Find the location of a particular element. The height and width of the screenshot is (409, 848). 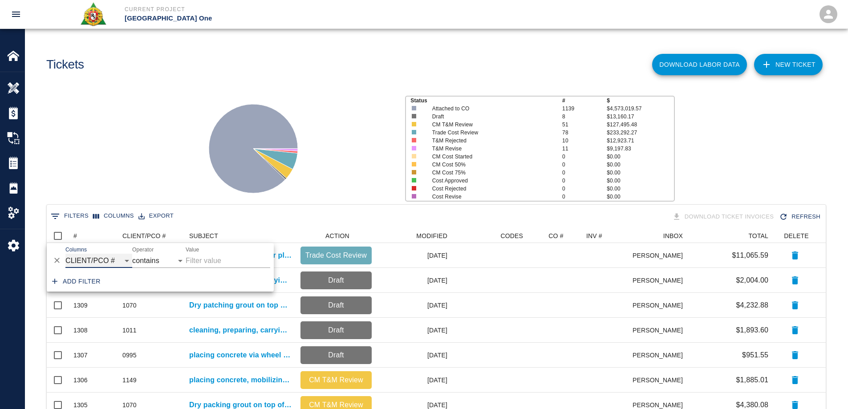

p: $4,573,019.57 is located at coordinates (640, 109).